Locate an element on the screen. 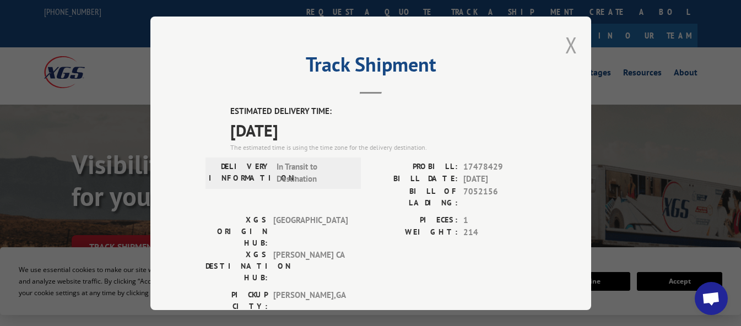 This screenshot has width=741, height=326. label: PIECES: is located at coordinates (414, 220).